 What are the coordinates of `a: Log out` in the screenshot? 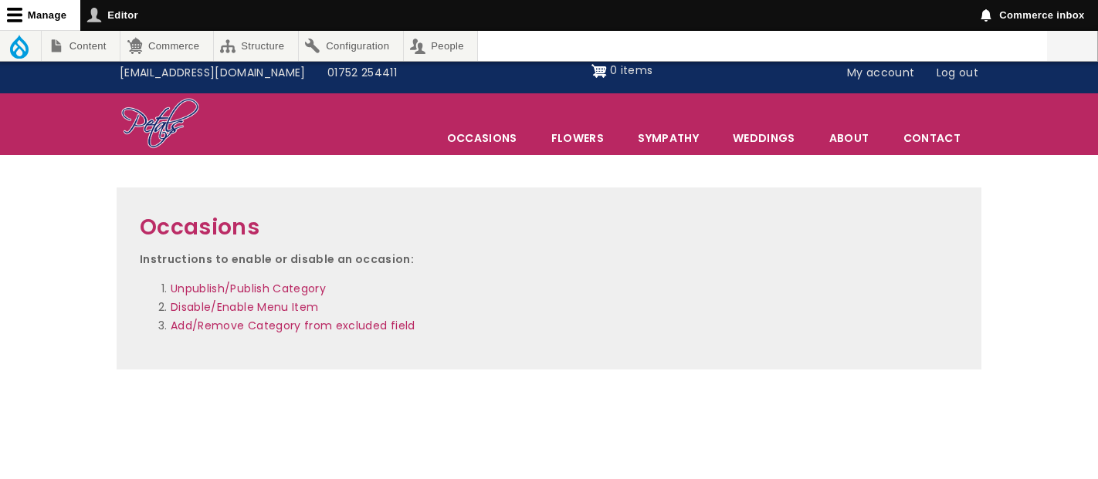 It's located at (957, 73).